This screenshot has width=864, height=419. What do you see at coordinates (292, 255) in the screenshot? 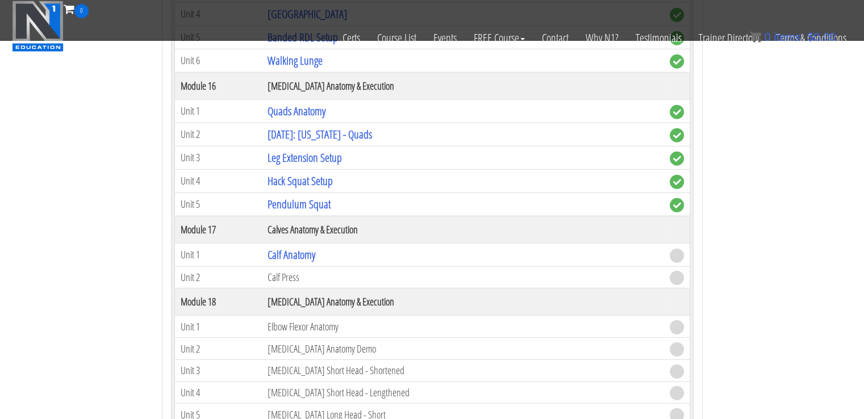
I see `a: Calf Anatomy` at bounding box center [292, 255].